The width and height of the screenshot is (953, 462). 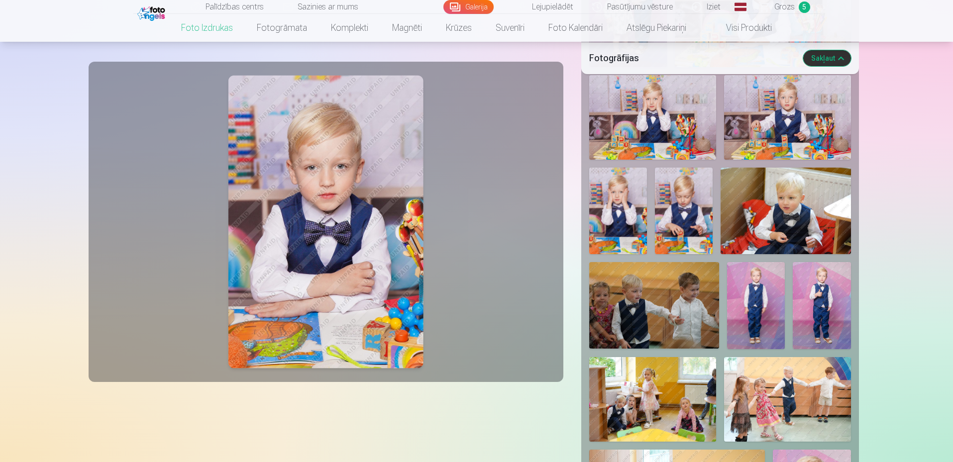 I want to click on h5: Fotogrāfijas, so click(x=692, y=58).